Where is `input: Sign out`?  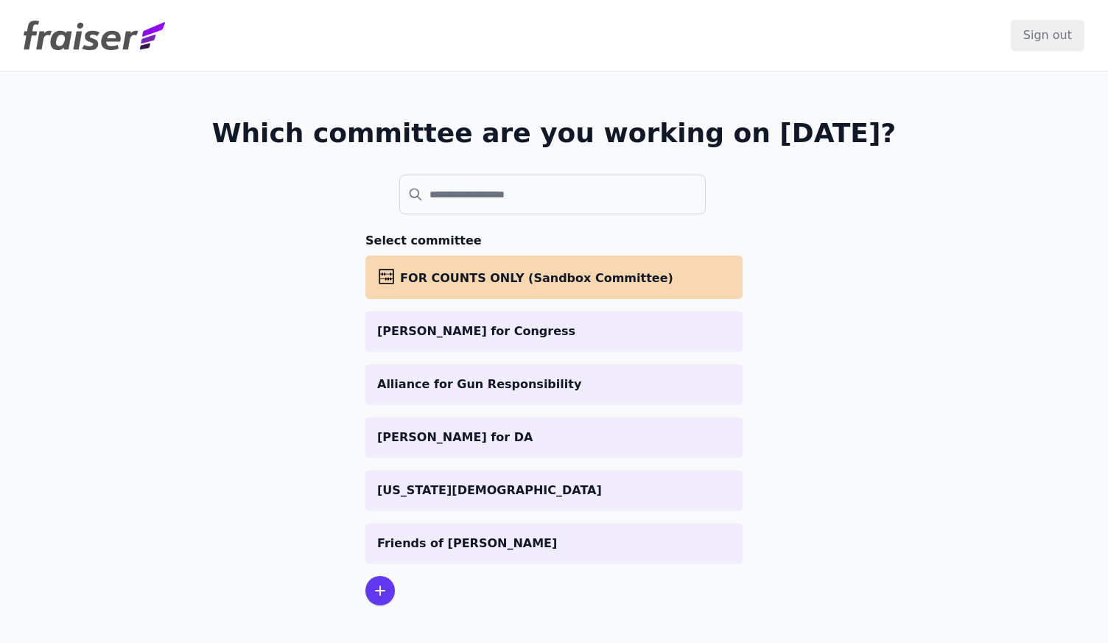
input: Sign out is located at coordinates (1048, 35).